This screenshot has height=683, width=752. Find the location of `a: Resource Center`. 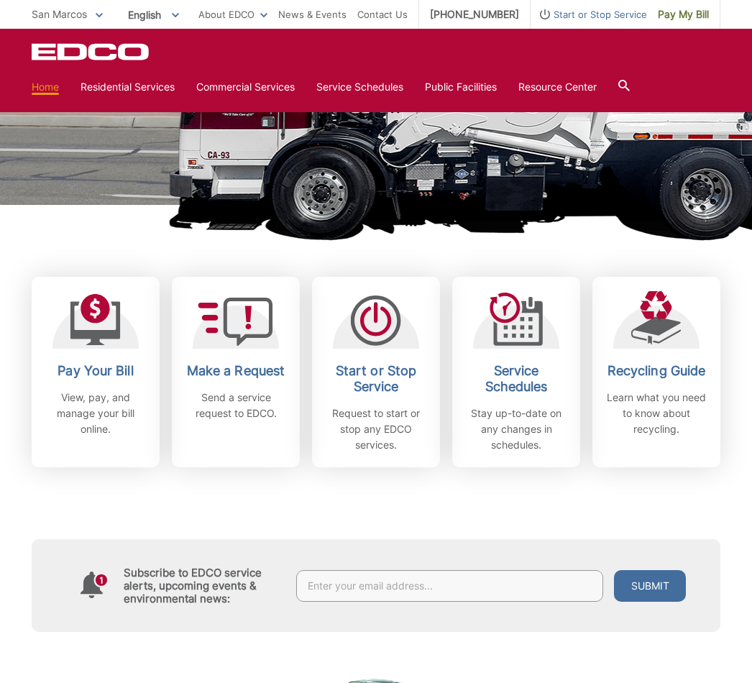

a: Resource Center is located at coordinates (557, 87).